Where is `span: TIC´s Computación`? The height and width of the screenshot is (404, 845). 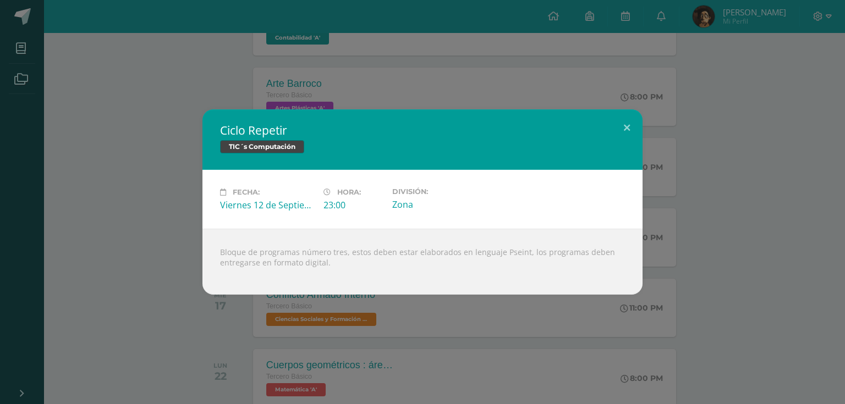
span: TIC´s Computación is located at coordinates (262, 147).